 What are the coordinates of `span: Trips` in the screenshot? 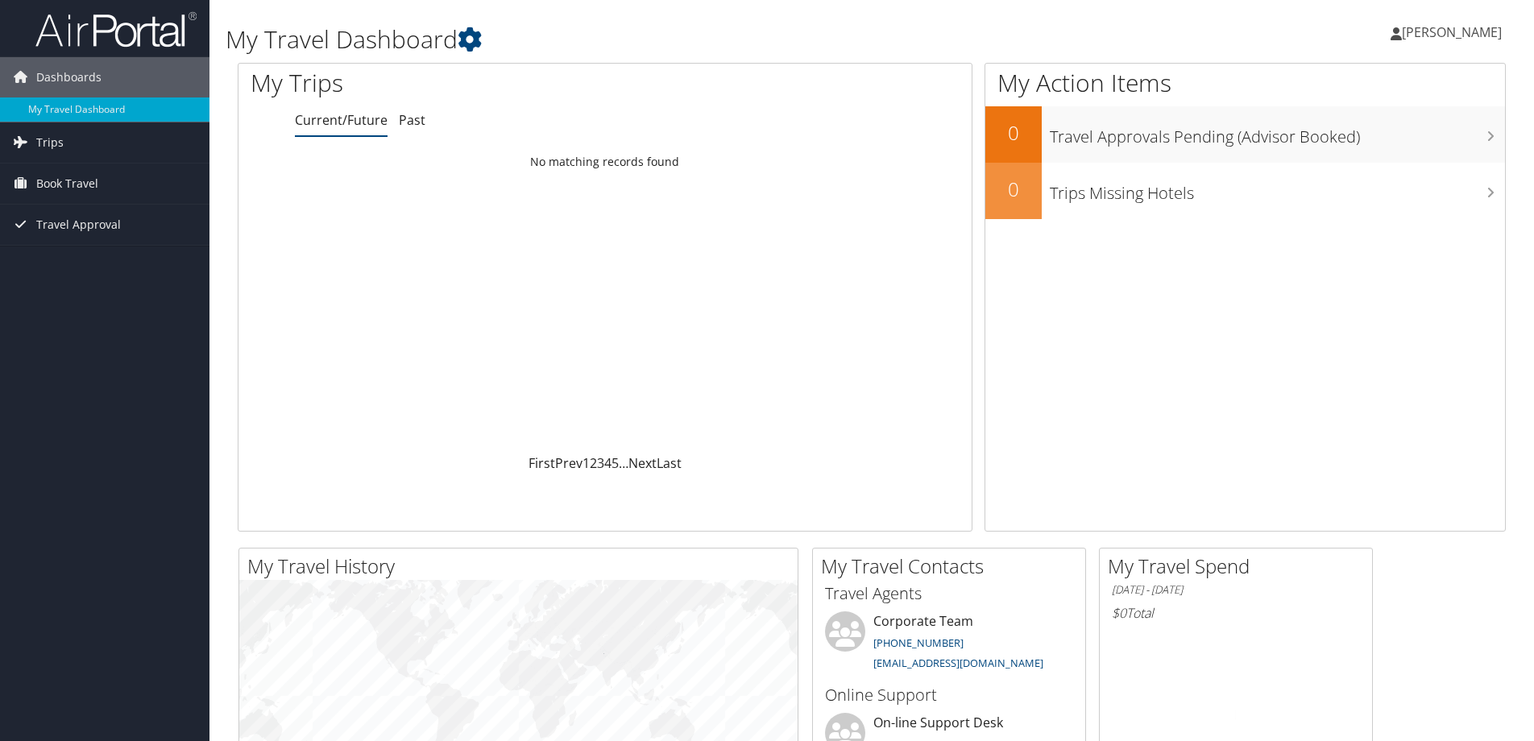 It's located at (50, 143).